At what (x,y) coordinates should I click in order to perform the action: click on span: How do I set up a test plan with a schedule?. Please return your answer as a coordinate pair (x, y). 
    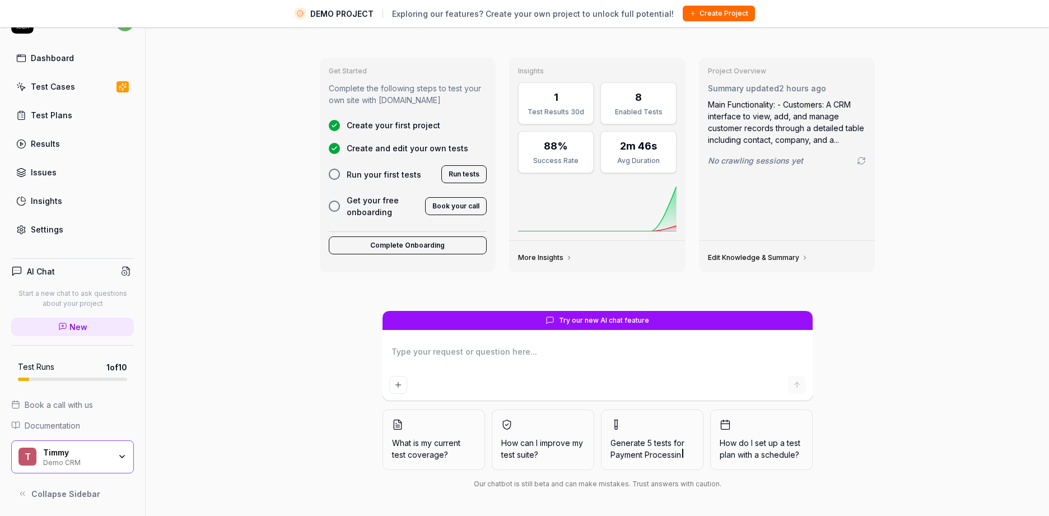
    Looking at the image, I should click on (761, 448).